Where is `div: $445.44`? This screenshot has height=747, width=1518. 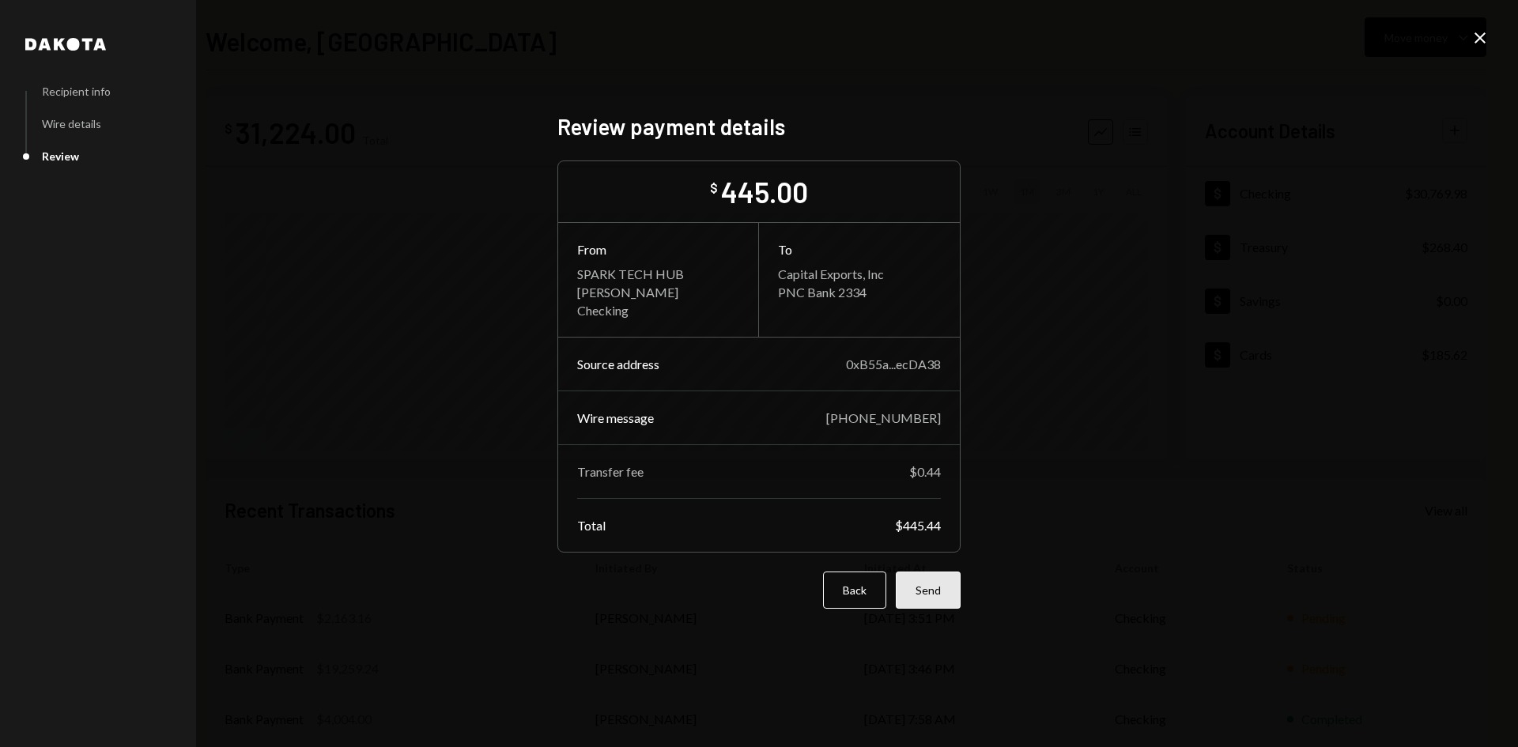 div: $445.44 is located at coordinates (918, 525).